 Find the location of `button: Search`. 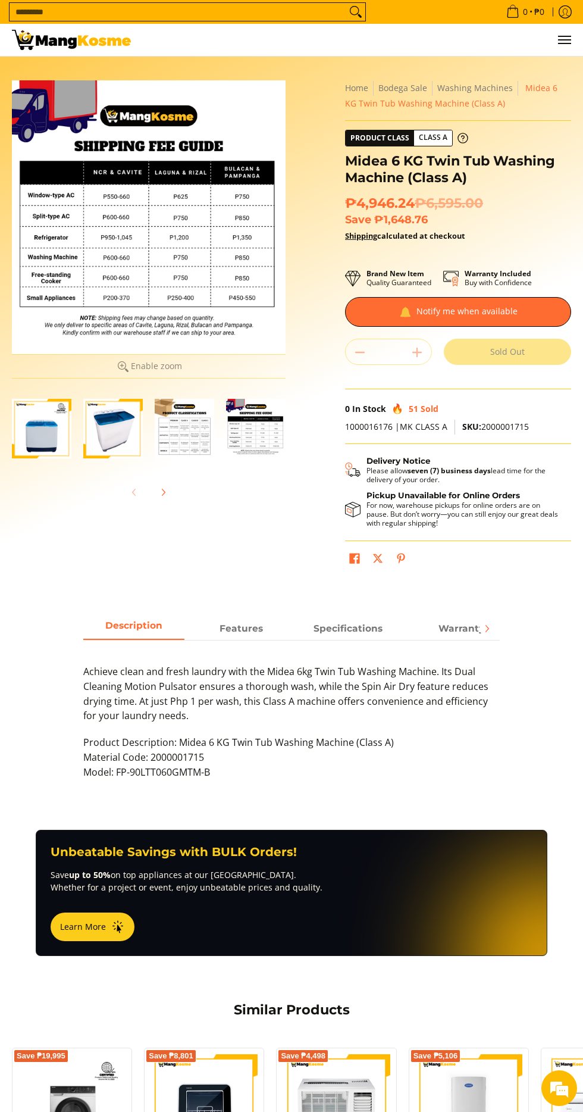

button: Search is located at coordinates (356, 12).